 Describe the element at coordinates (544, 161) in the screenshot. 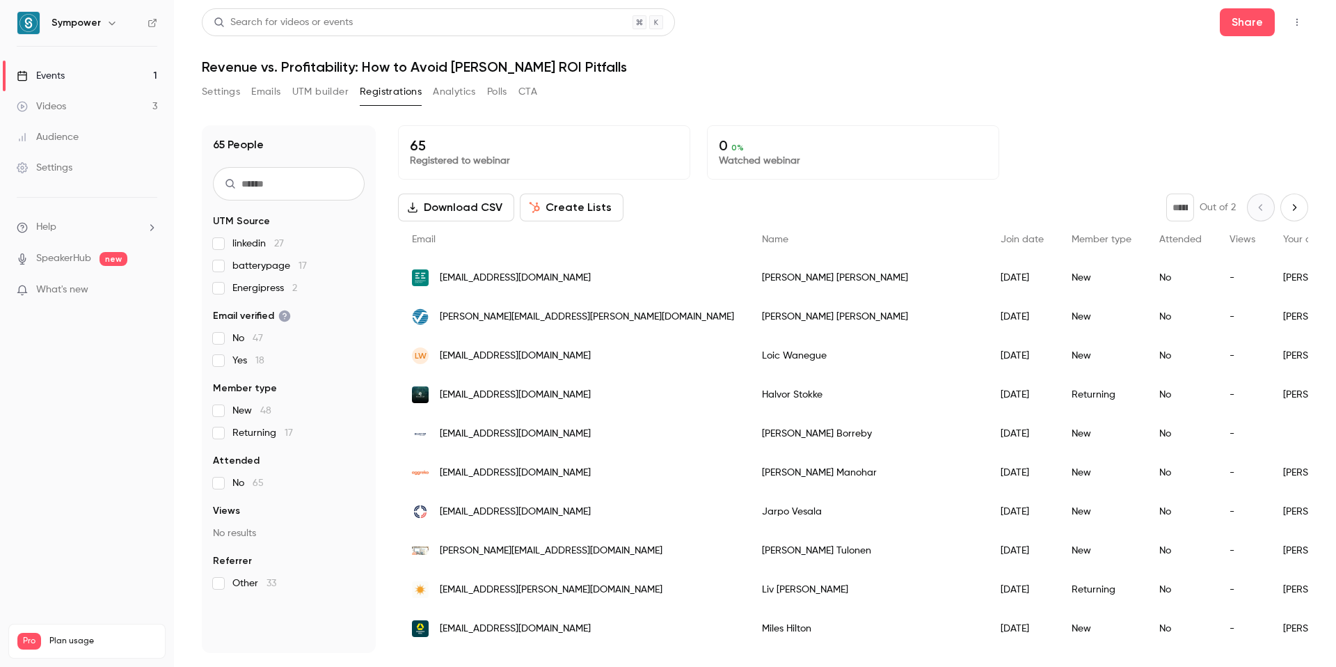

I see `p: Registered to webinar` at that location.